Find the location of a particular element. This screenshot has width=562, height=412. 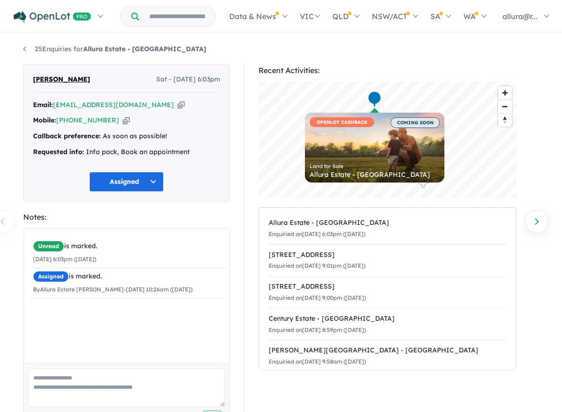

button: Zoom in is located at coordinates (505, 93).